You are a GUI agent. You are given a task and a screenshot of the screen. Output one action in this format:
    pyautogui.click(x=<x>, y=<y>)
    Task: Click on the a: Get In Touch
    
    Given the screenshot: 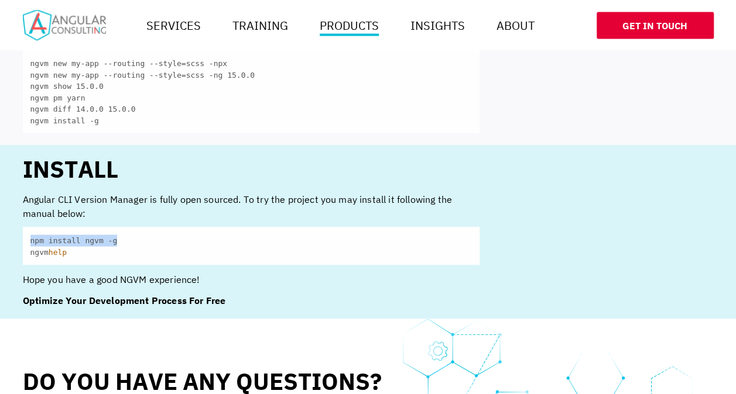 What is the action you would take?
    pyautogui.click(x=655, y=25)
    